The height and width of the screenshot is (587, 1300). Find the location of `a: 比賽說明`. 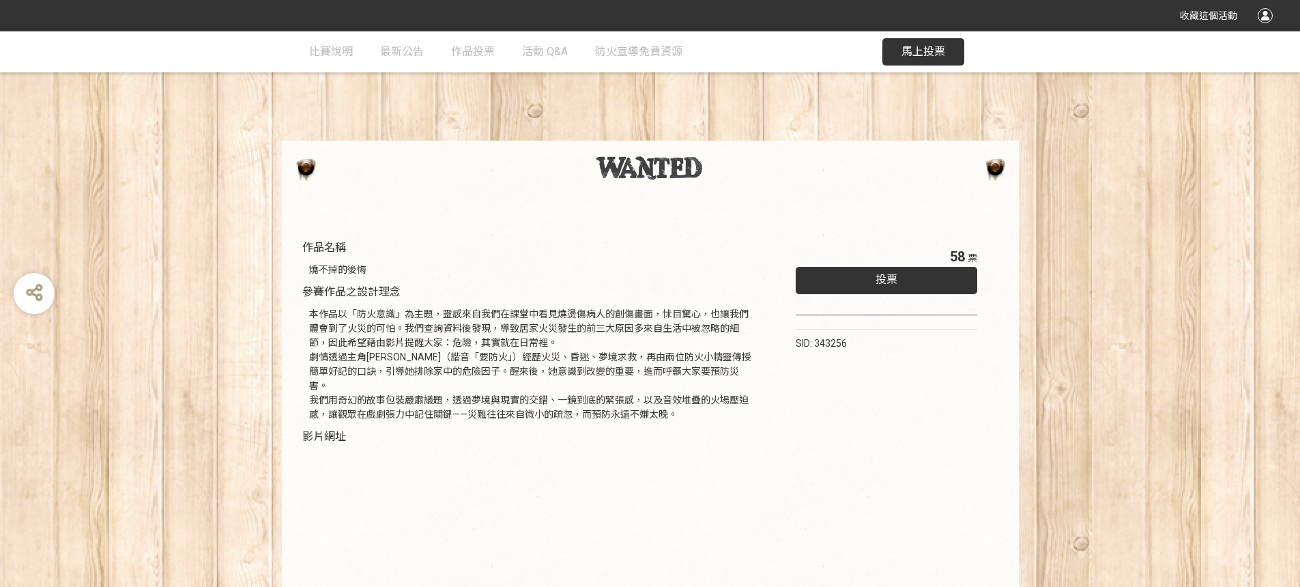

a: 比賽說明 is located at coordinates (331, 52).